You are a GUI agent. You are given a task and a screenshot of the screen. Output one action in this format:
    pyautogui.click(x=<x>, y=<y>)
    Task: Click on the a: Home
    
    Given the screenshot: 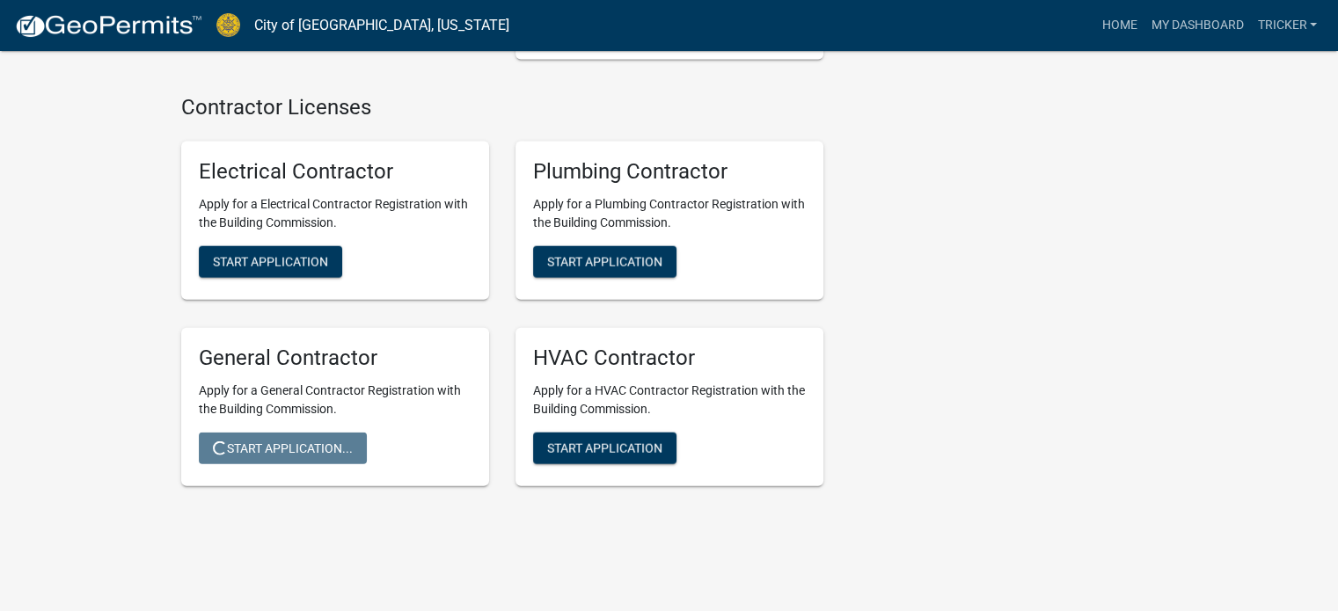 What is the action you would take?
    pyautogui.click(x=1119, y=26)
    